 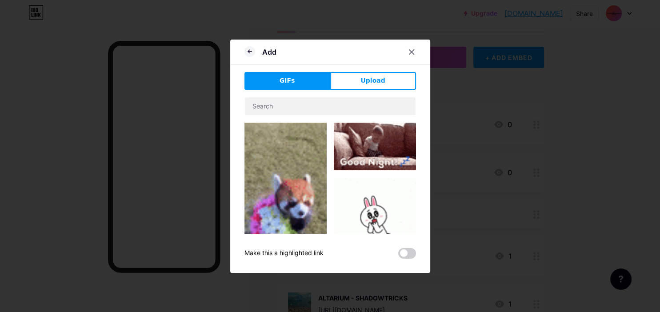 What do you see at coordinates (284, 253) in the screenshot?
I see `div: Make this a highlighted link` at bounding box center [284, 253].